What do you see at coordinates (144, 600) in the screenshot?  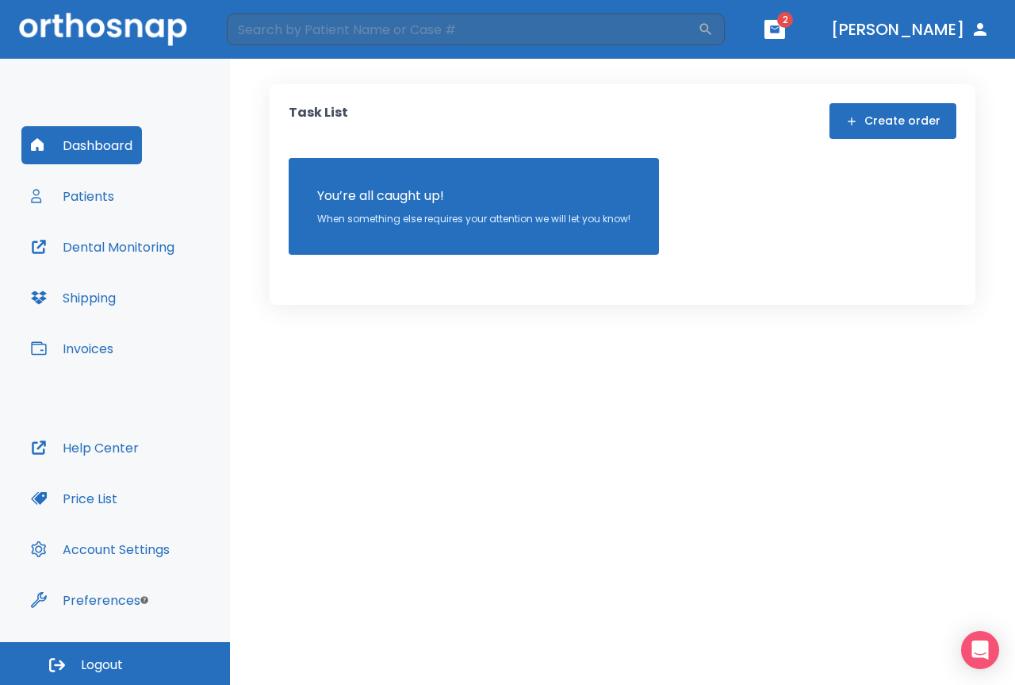 I see `div: Tooltip anchor` at bounding box center [144, 600].